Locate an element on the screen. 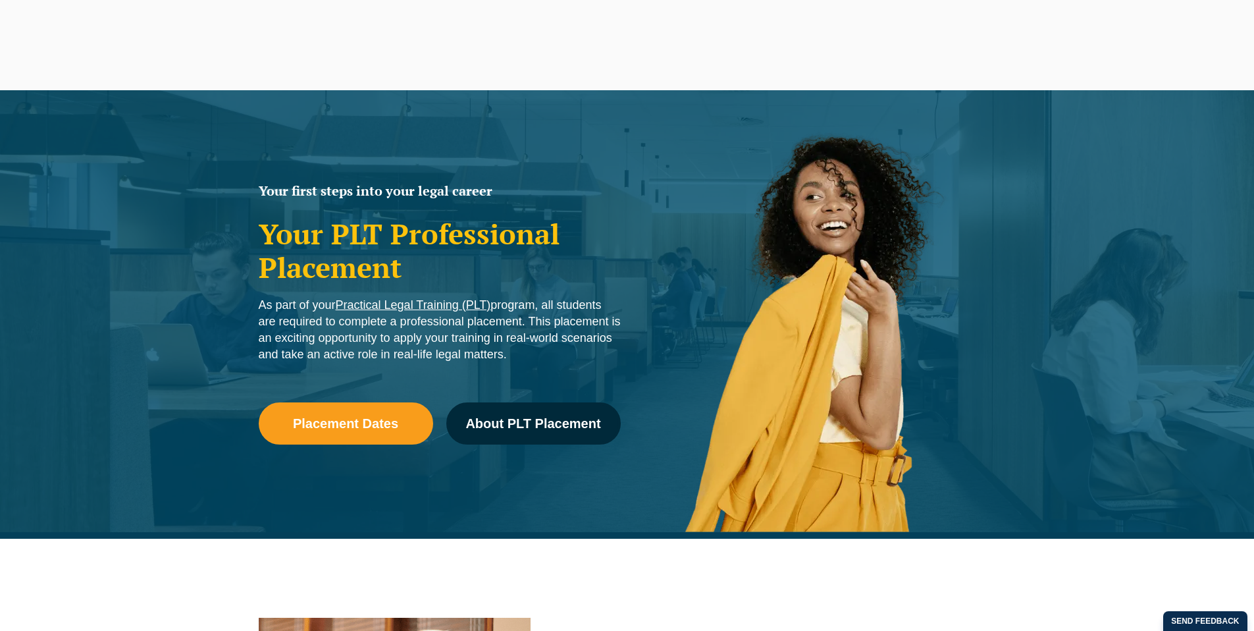 This screenshot has height=631, width=1254. a: About PLT Placement is located at coordinates (533, 423).